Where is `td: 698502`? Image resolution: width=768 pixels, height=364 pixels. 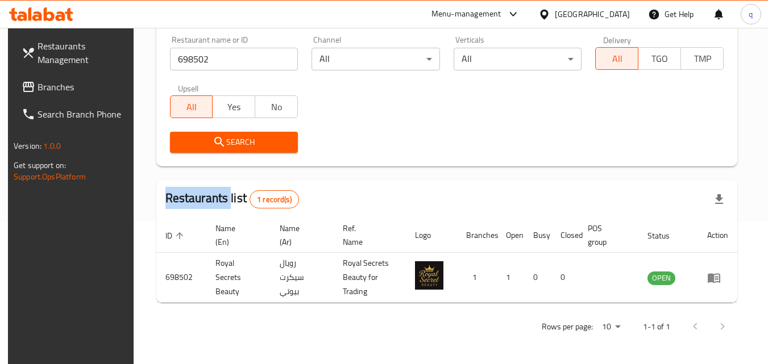 td: 698502 is located at coordinates (181, 278).